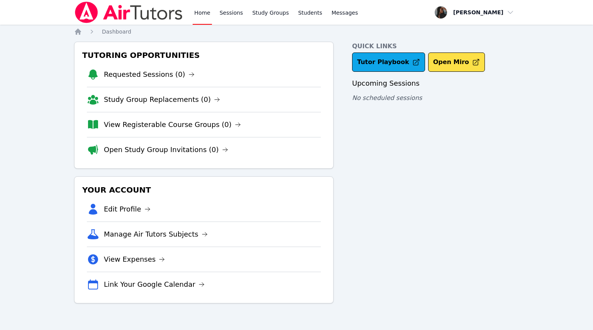  Describe the element at coordinates (134, 259) in the screenshot. I see `a: View Expenses` at that location.